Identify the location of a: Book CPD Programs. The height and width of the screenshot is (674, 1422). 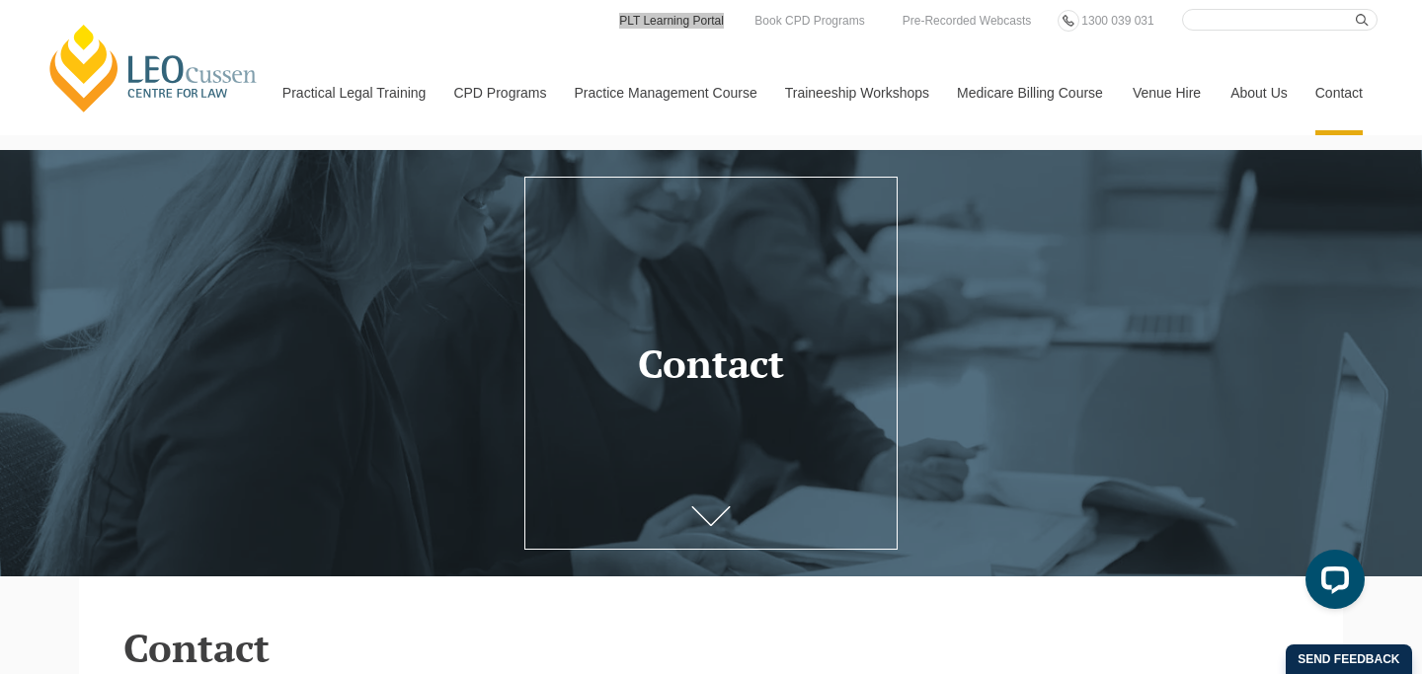
(809, 21).